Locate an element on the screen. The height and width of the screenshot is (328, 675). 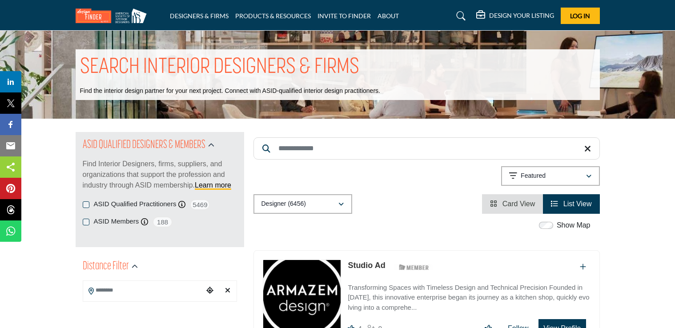
p: Find Interior Designers, firms, suppliers, and organizations that support the profession and indu... is located at coordinates (160, 175).